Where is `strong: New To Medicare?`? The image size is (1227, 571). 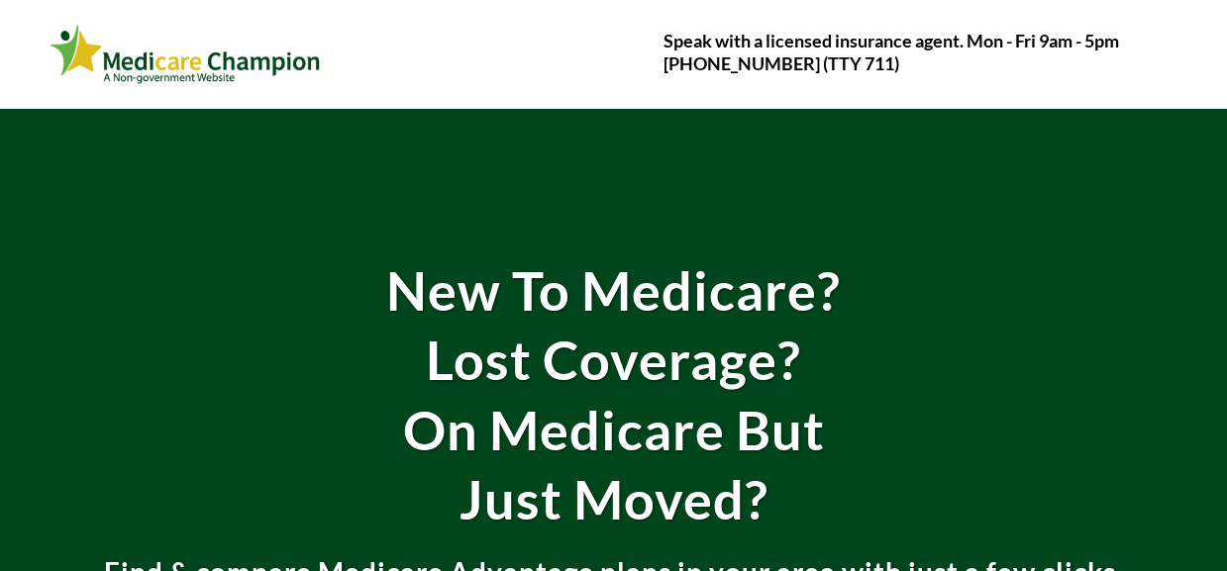
strong: New To Medicare? is located at coordinates (613, 290).